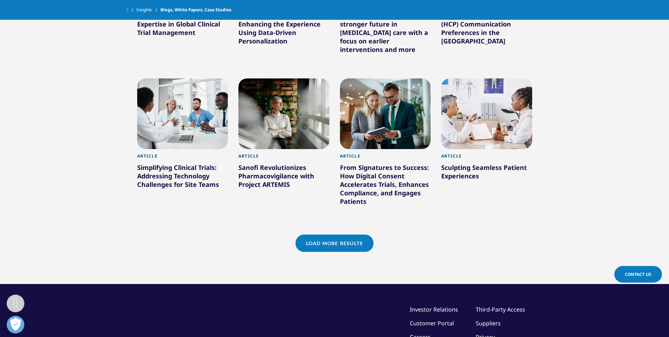  What do you see at coordinates (183, 177) in the screenshot?
I see `div: Simplifying Clinical Trials: Addressing Technology Challenges for Site Teams` at bounding box center [183, 177].